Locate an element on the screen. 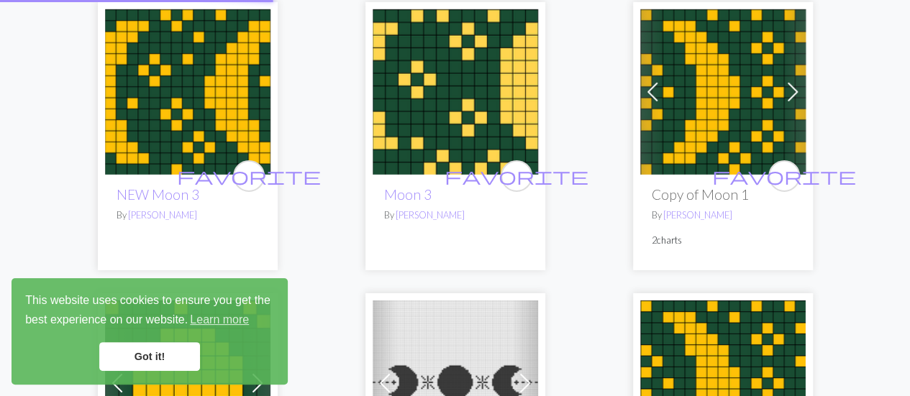 The image size is (910, 396). a: hand-drawn-black-celestial-moon-260nw-1942538641.jpg is located at coordinates (455, 381).